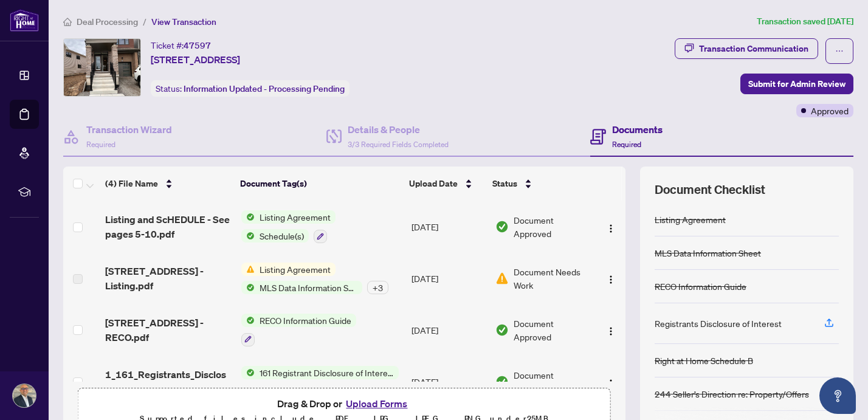 This screenshot has height=420, width=868. I want to click on div: Right at Home Schedule B, so click(704, 360).